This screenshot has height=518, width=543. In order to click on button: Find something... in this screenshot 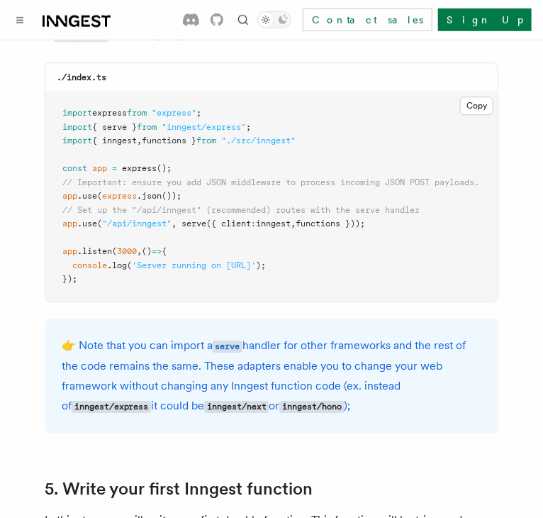, I will do `click(243, 20)`.